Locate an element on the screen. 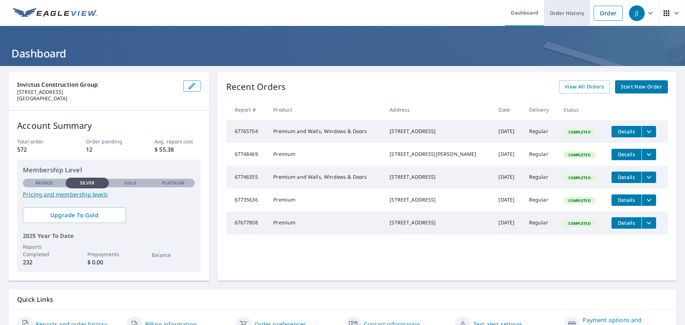  button: filesDropdownBtn-67748469 is located at coordinates (648, 154).